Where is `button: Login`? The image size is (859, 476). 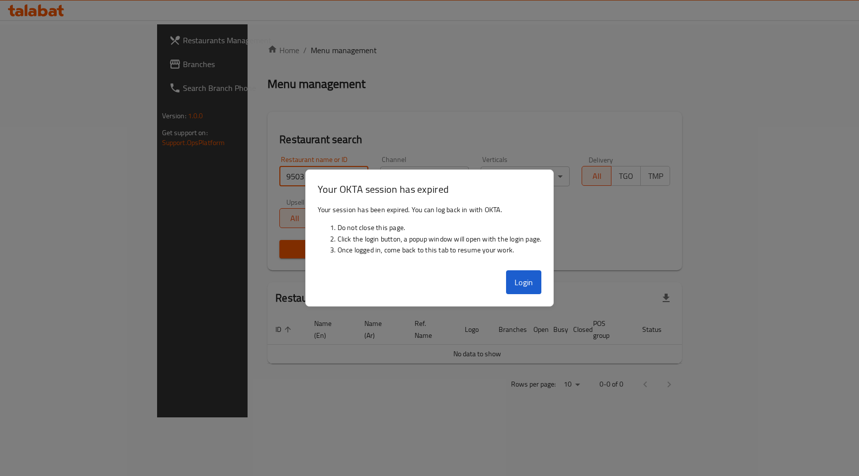 button: Login is located at coordinates (524, 282).